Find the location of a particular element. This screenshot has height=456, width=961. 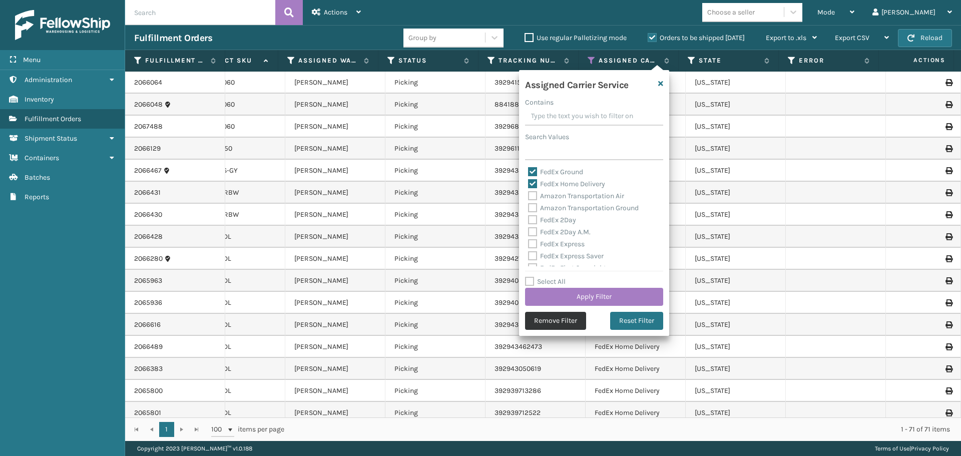

a: 2066280 is located at coordinates (148, 259).